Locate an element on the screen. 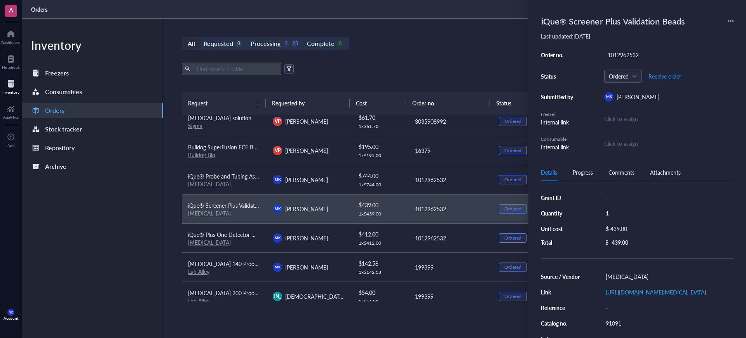  span: Ordered is located at coordinates (622, 76).